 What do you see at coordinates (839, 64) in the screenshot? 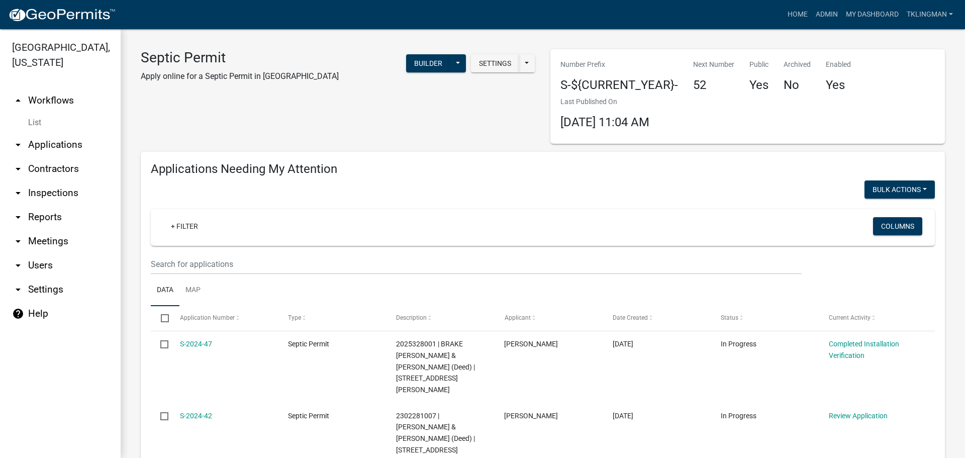
I see `p: Enabled` at bounding box center [839, 64].